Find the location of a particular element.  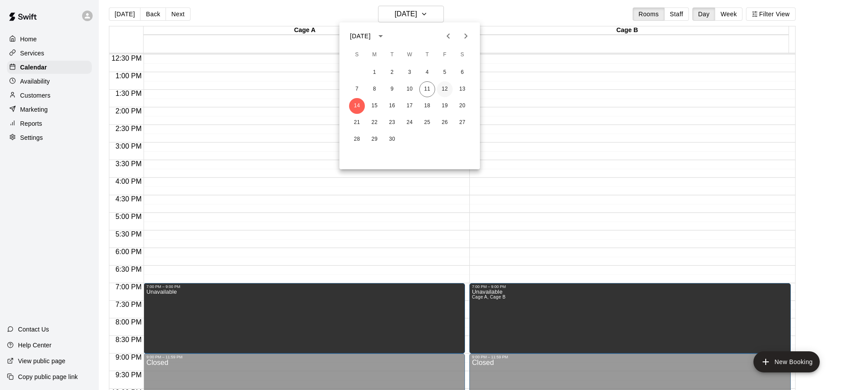

span: Saturday is located at coordinates (462, 55).